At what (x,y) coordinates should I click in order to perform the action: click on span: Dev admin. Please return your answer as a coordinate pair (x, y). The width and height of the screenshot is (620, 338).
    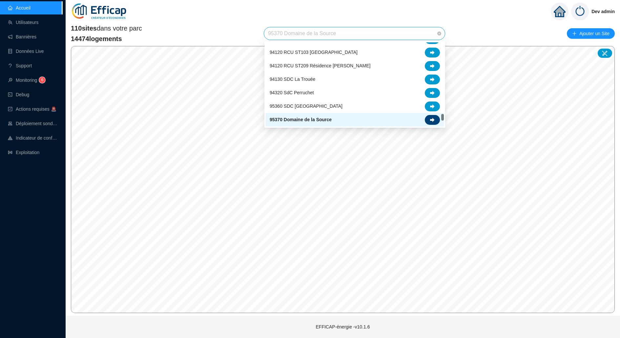
    Looking at the image, I should click on (603, 11).